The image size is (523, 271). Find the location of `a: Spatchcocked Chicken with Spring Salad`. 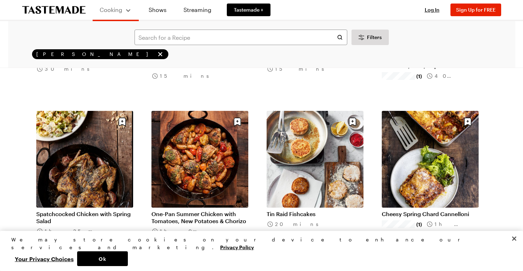

a: Spatchcocked Chicken with Spring Salad is located at coordinates (85, 218).